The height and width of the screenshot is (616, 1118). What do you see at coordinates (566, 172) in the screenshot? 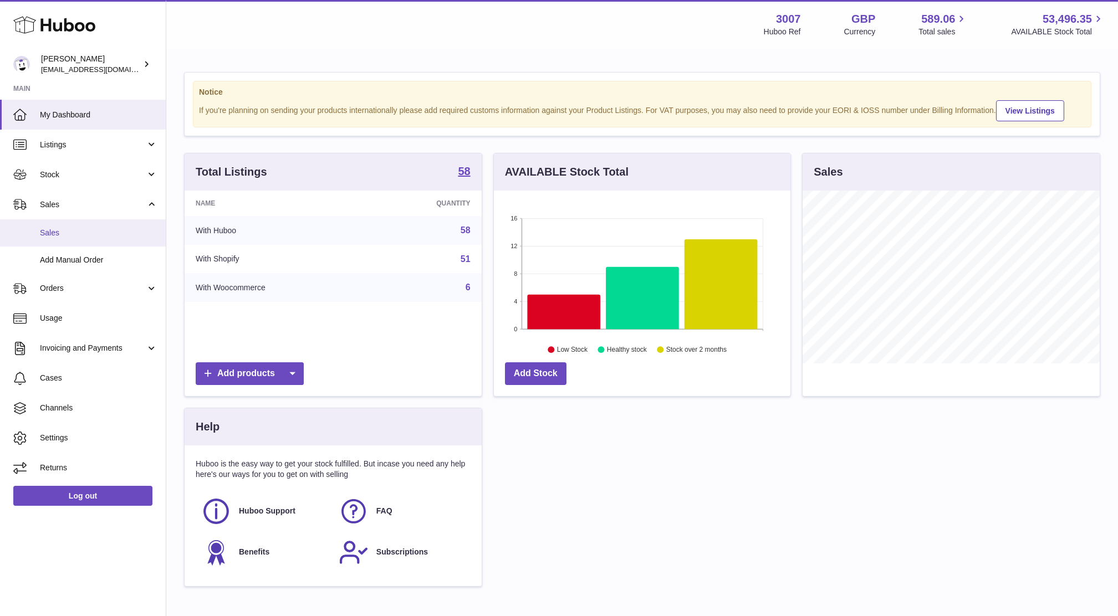
I see `h3: AVAILABLE Stock Total` at bounding box center [566, 172].